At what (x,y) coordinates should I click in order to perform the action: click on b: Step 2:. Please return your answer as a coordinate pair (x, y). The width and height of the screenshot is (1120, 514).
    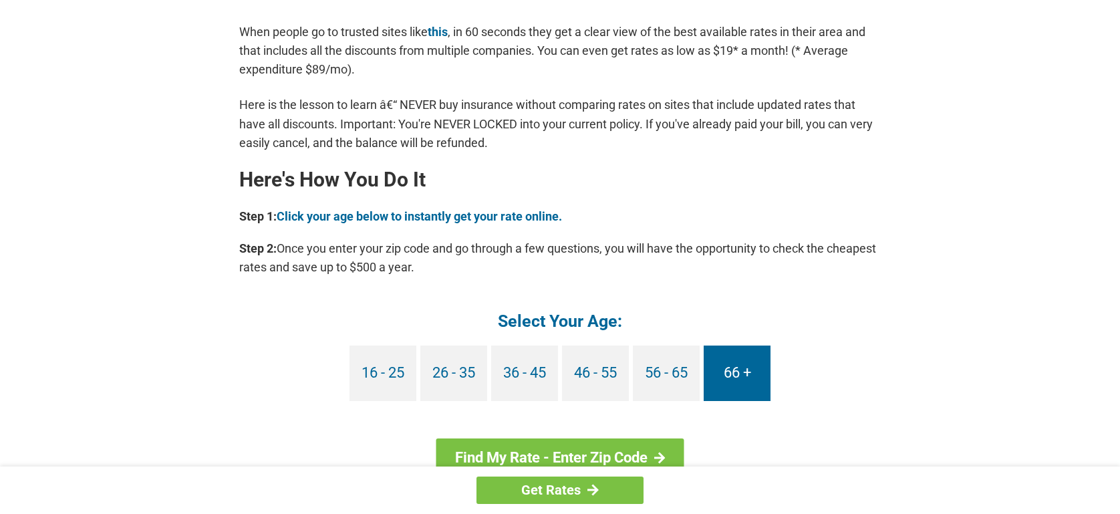
    Looking at the image, I should click on (258, 248).